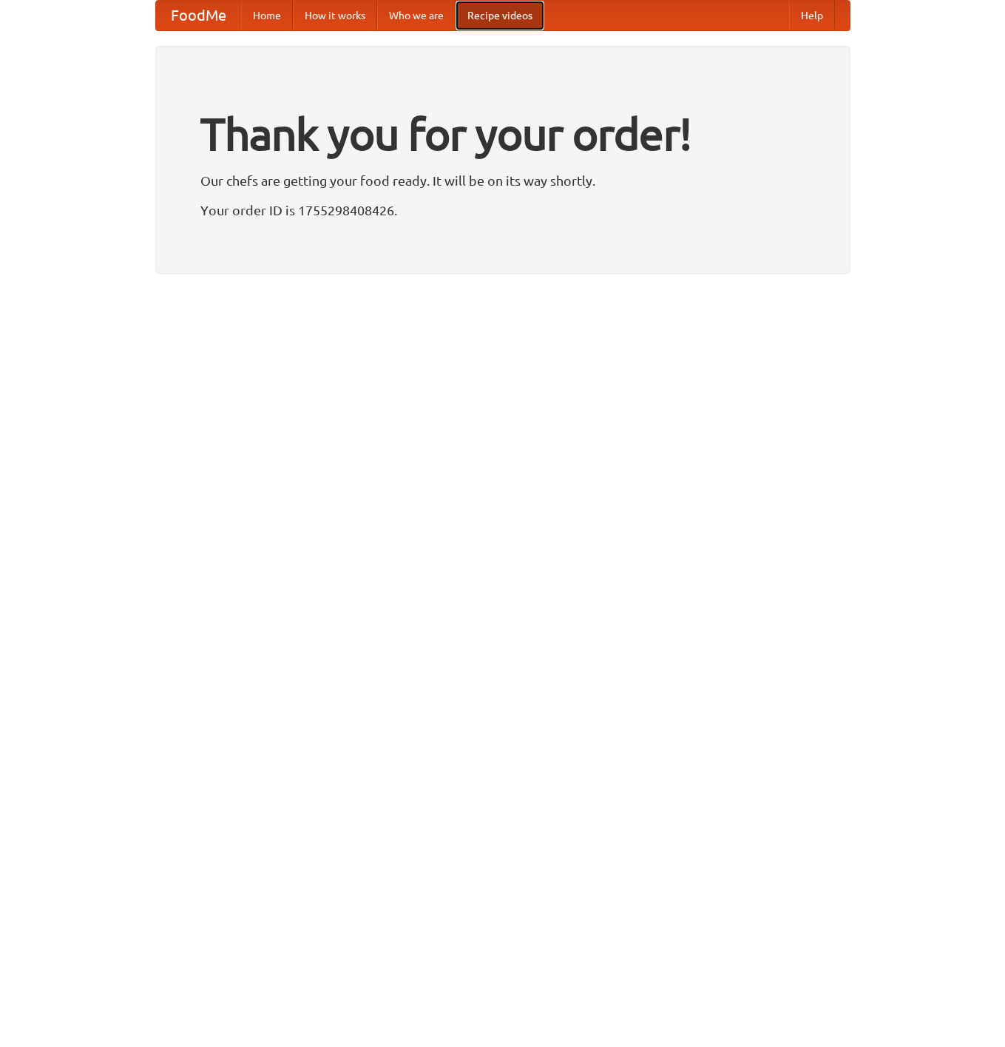 This screenshot has height=1047, width=1005. Describe the element at coordinates (335, 16) in the screenshot. I see `a: How it works` at that location.